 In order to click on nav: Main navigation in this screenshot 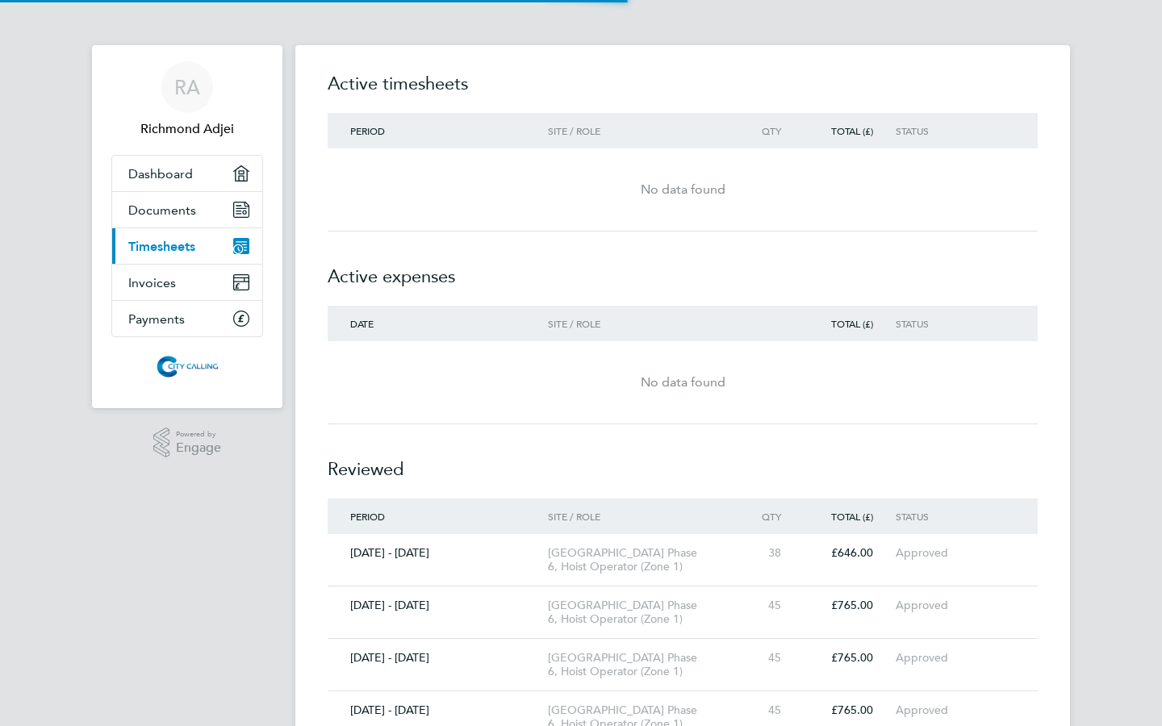, I will do `click(187, 227)`.